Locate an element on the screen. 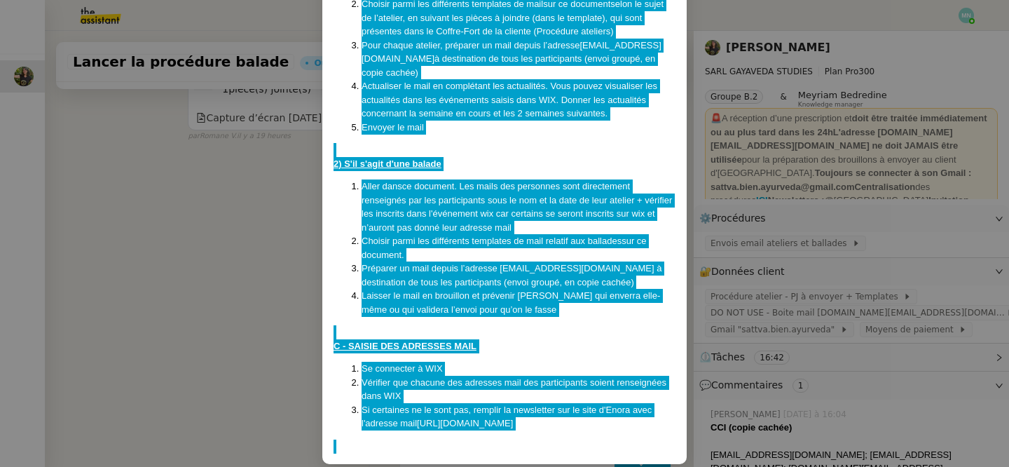 The height and width of the screenshot is (467, 1009). span: Vérifier que chacune des adresses mail des participants soient renseignées dans WIX is located at coordinates (514, 389).